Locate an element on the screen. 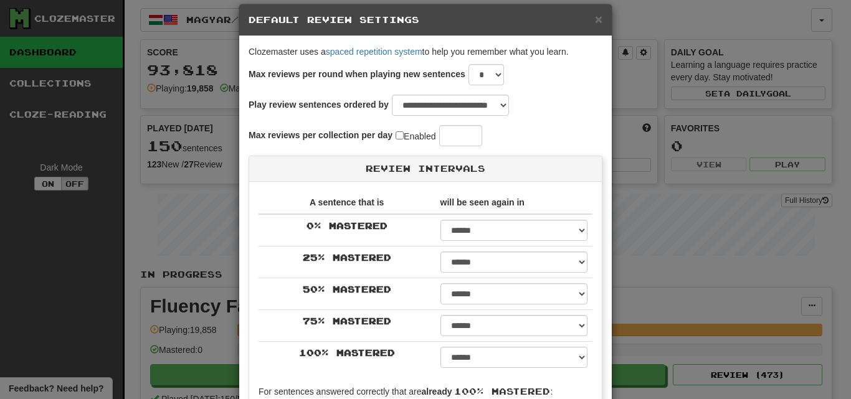 The height and width of the screenshot is (399, 851). a: spaced repetition system is located at coordinates (374, 52).